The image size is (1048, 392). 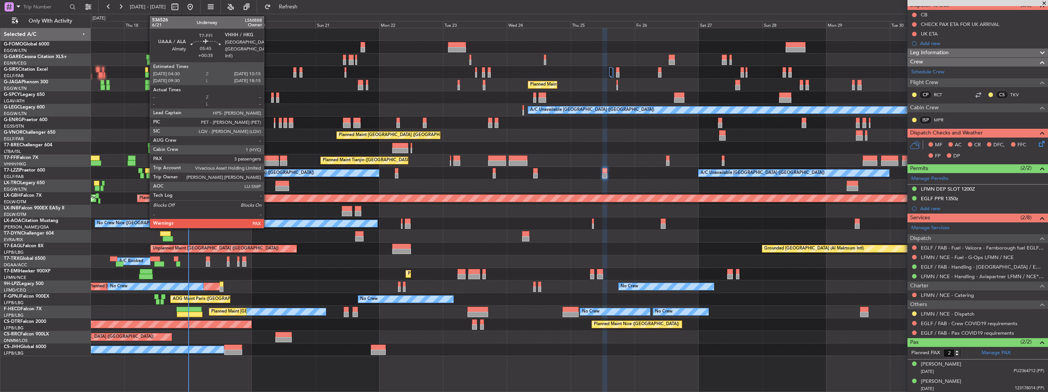 I want to click on div: Sun 28, so click(x=794, y=24).